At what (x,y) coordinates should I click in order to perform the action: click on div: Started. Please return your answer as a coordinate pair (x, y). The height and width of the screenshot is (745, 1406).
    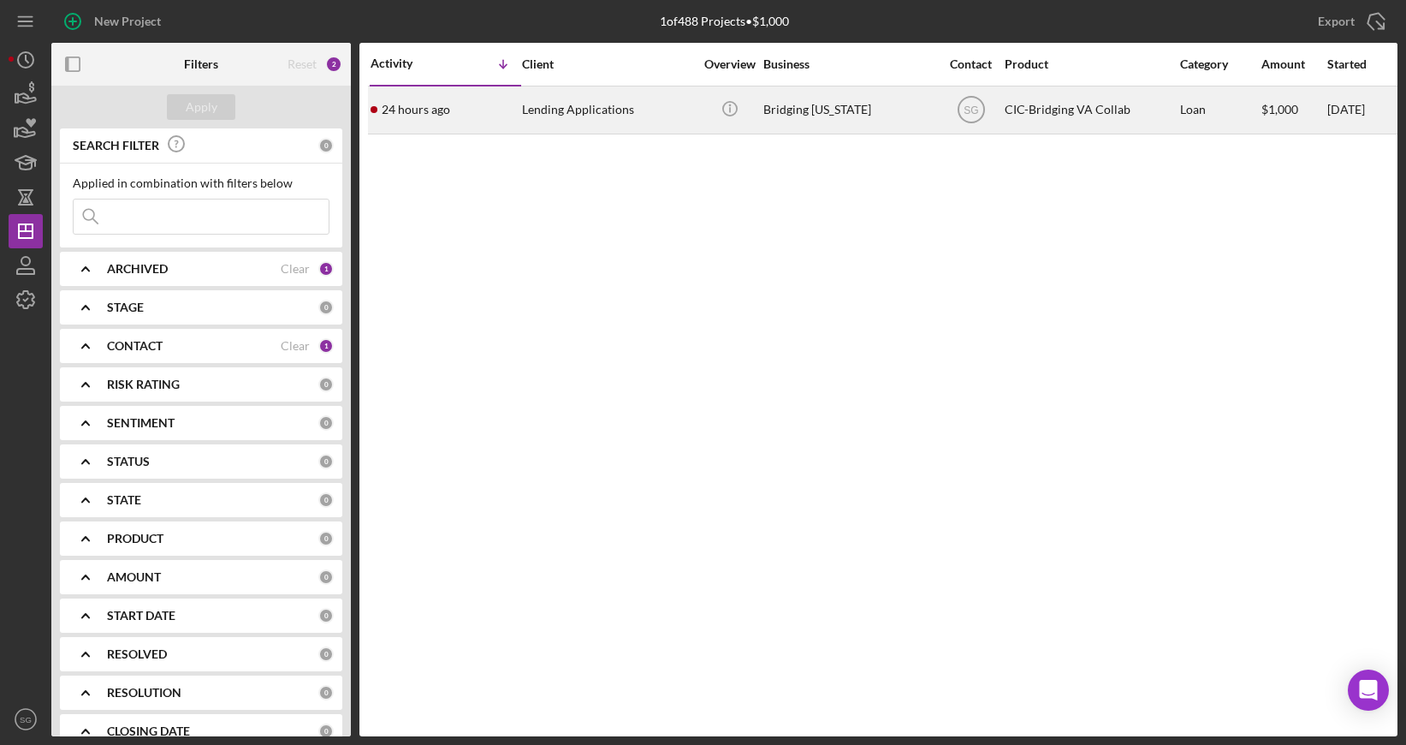
    Looking at the image, I should click on (1366, 64).